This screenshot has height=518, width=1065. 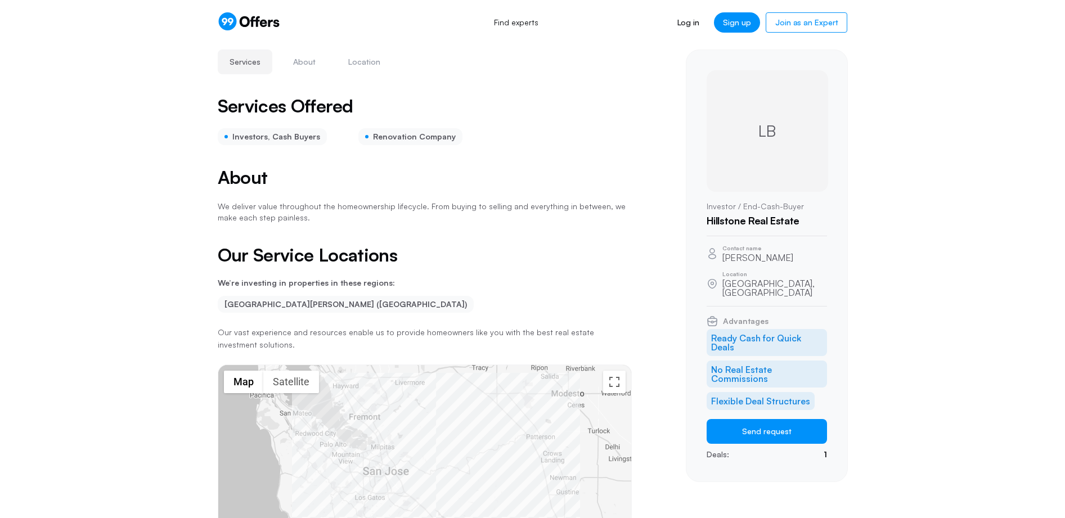 I want to click on h2: About, so click(x=425, y=177).